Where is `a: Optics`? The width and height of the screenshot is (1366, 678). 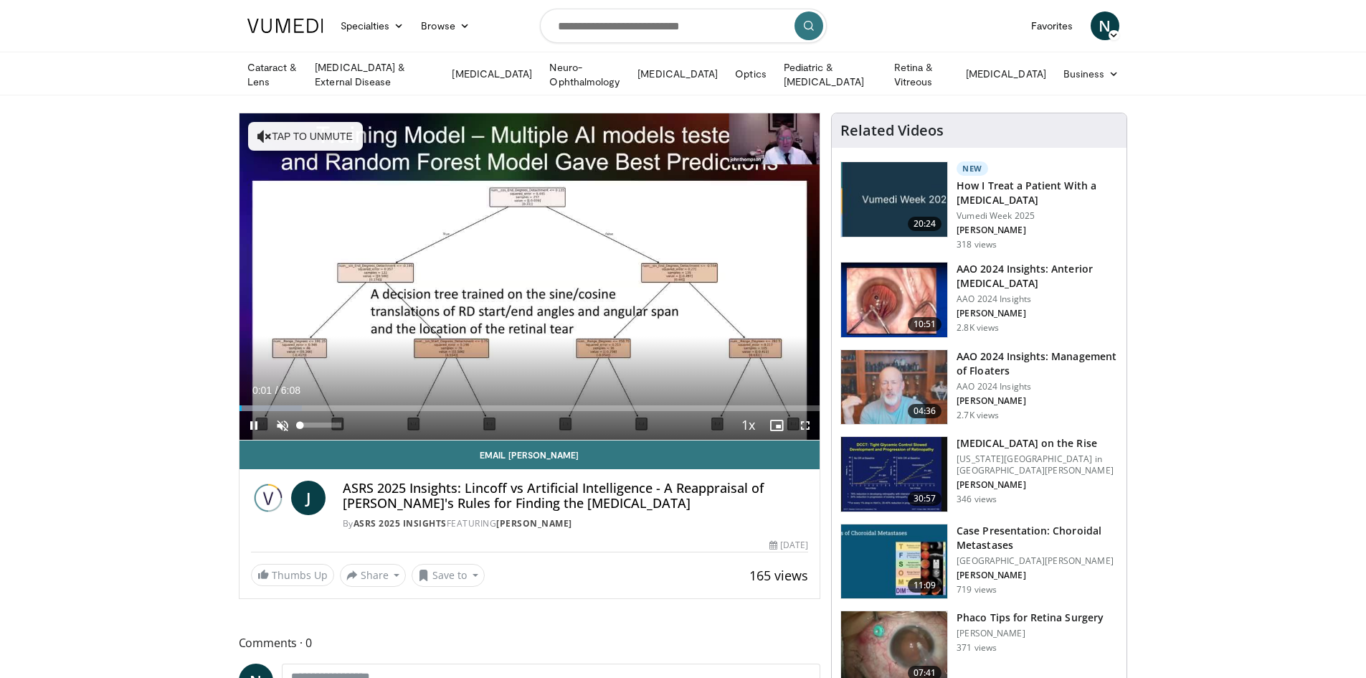 a: Optics is located at coordinates (750, 74).